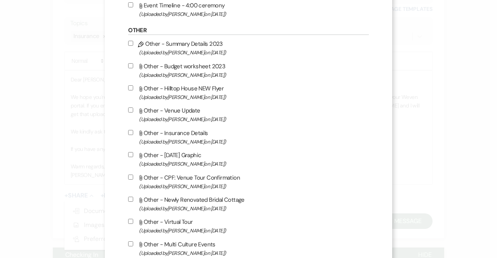 Image resolution: width=497 pixels, height=258 pixels. What do you see at coordinates (248, 92) in the screenshot?
I see `label: Other - Hilltop House NEW Flyer` at bounding box center [248, 92].